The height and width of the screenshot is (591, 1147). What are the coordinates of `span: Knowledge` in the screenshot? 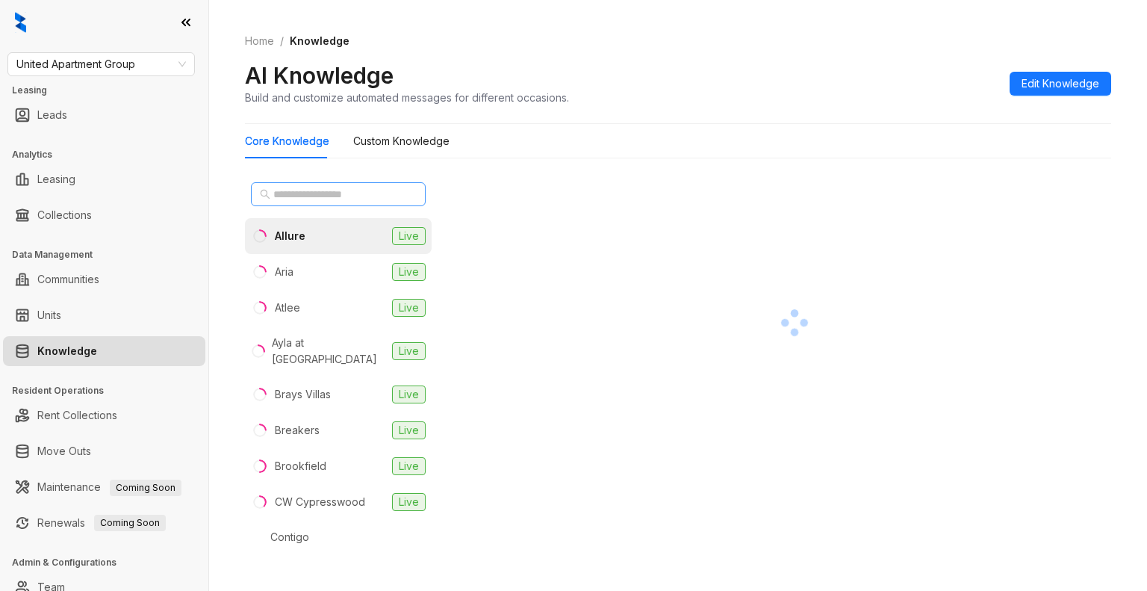 It's located at (320, 40).